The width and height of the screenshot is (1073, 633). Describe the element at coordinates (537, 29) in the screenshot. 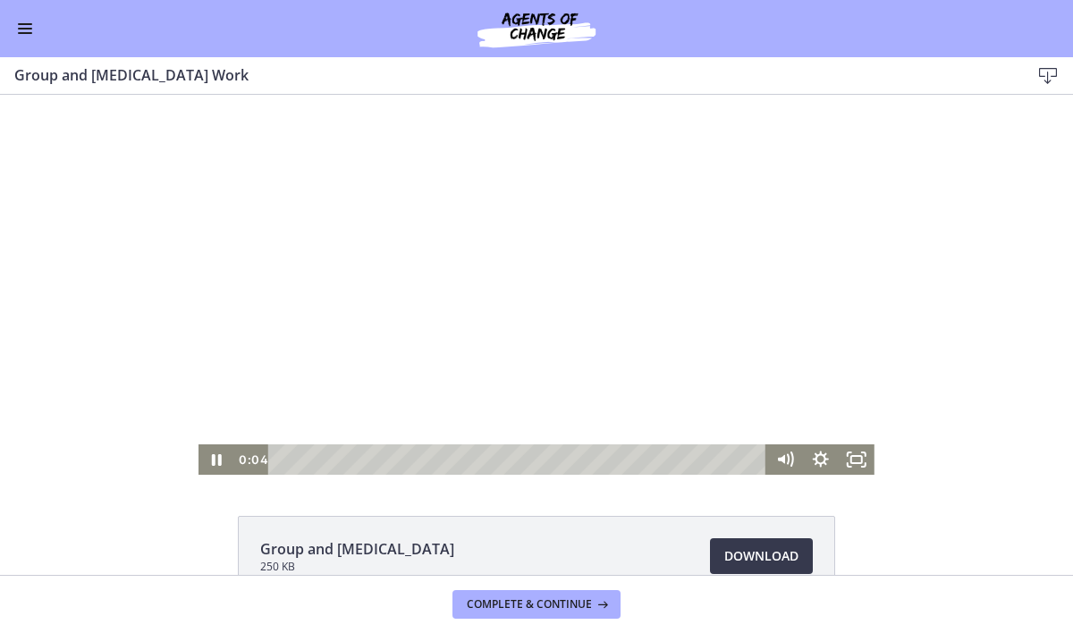

I see `img: Agents of Change` at that location.